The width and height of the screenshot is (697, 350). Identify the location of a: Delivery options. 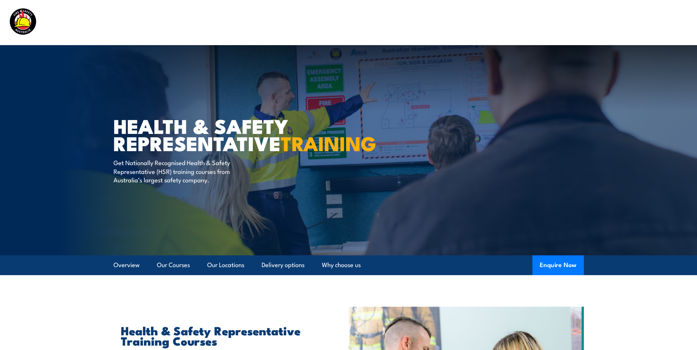
(283, 265).